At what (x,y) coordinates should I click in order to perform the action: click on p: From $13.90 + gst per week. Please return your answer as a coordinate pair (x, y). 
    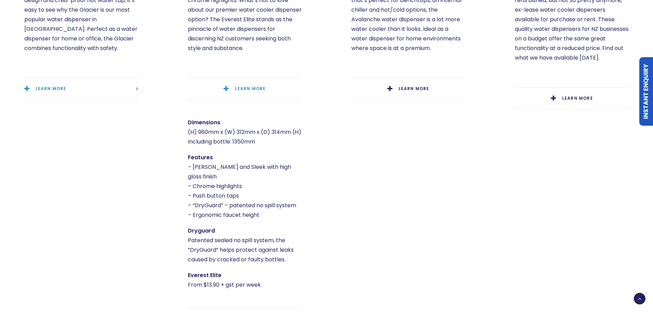
    Looking at the image, I should click on (245, 281).